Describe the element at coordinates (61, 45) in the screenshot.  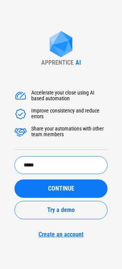
I see `img: Apprentice AI` at that location.